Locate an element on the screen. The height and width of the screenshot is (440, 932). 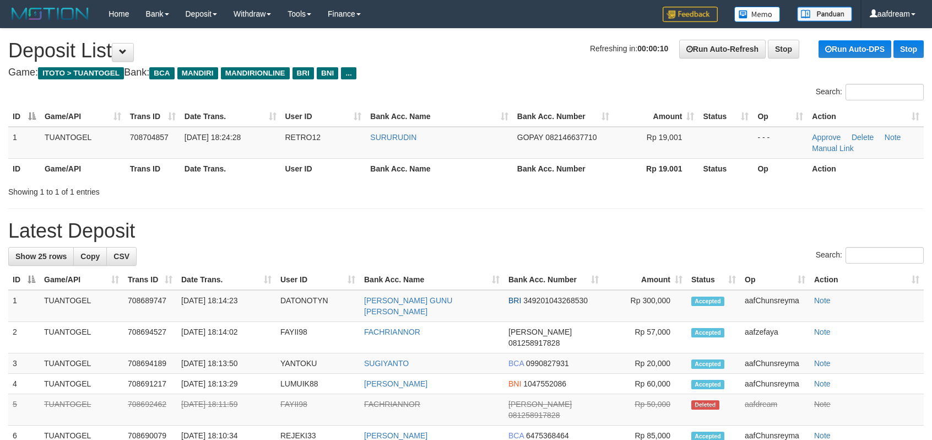
span: RETRO12 is located at coordinates (303, 137).